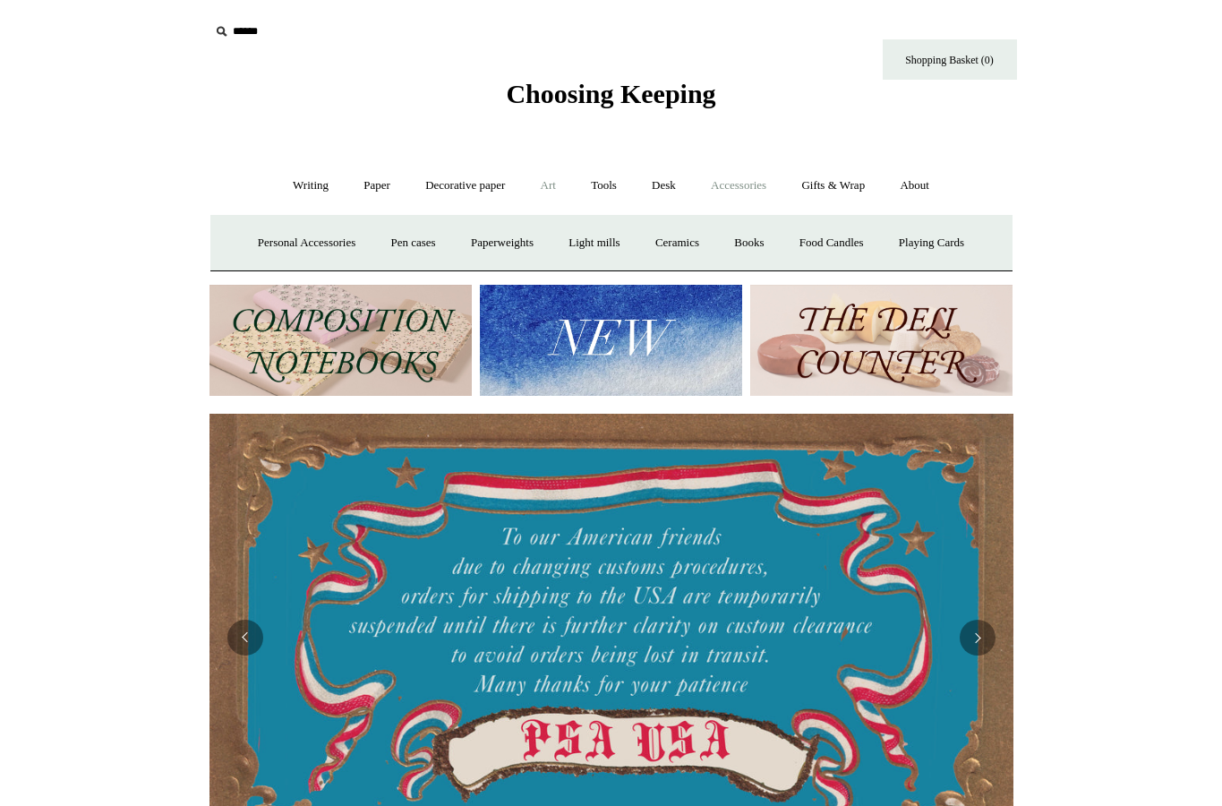 Image resolution: width=1222 pixels, height=806 pixels. What do you see at coordinates (931, 243) in the screenshot?
I see `a: Playing Cards` at bounding box center [931, 243].